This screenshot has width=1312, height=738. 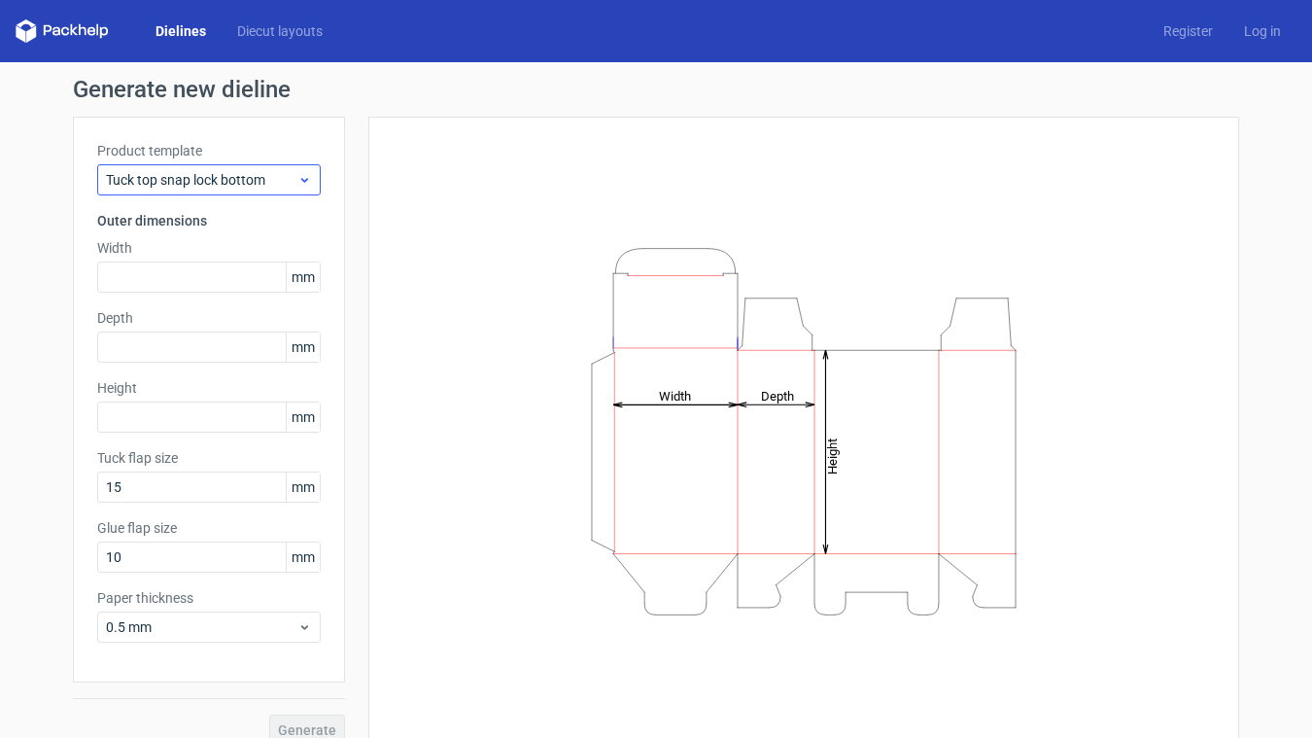 What do you see at coordinates (209, 528) in the screenshot?
I see `label: Glue flap size` at bounding box center [209, 528].